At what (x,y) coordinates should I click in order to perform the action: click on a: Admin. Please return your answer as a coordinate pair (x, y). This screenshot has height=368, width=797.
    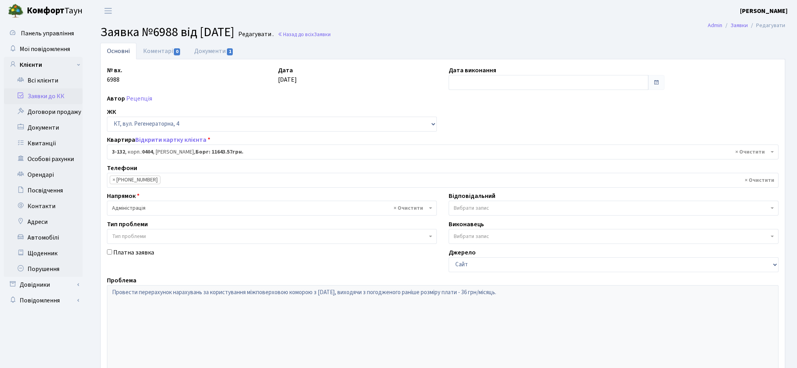
    Looking at the image, I should click on (715, 25).